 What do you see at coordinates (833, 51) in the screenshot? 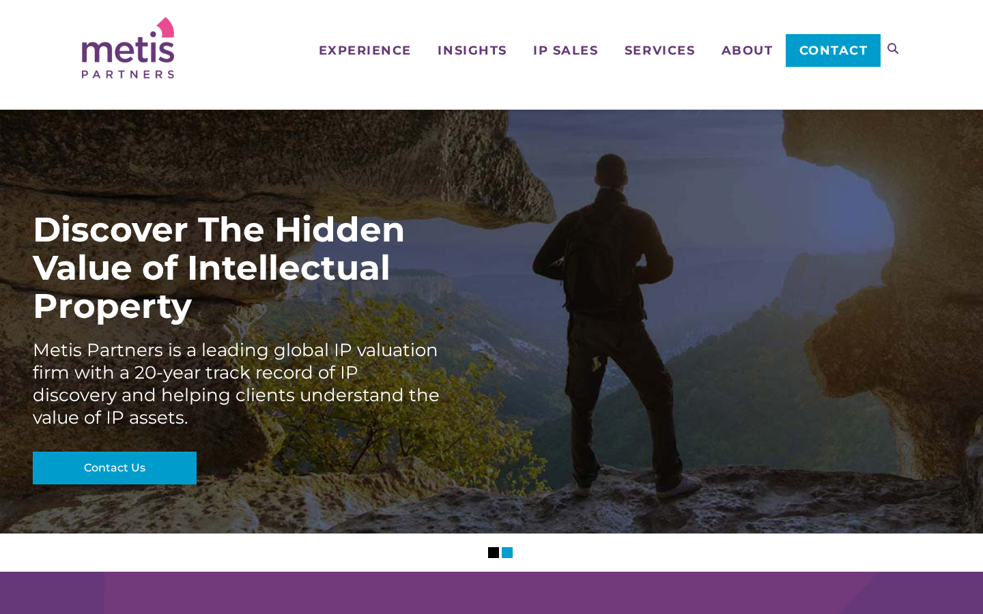
I see `a: Contact` at bounding box center [833, 51].